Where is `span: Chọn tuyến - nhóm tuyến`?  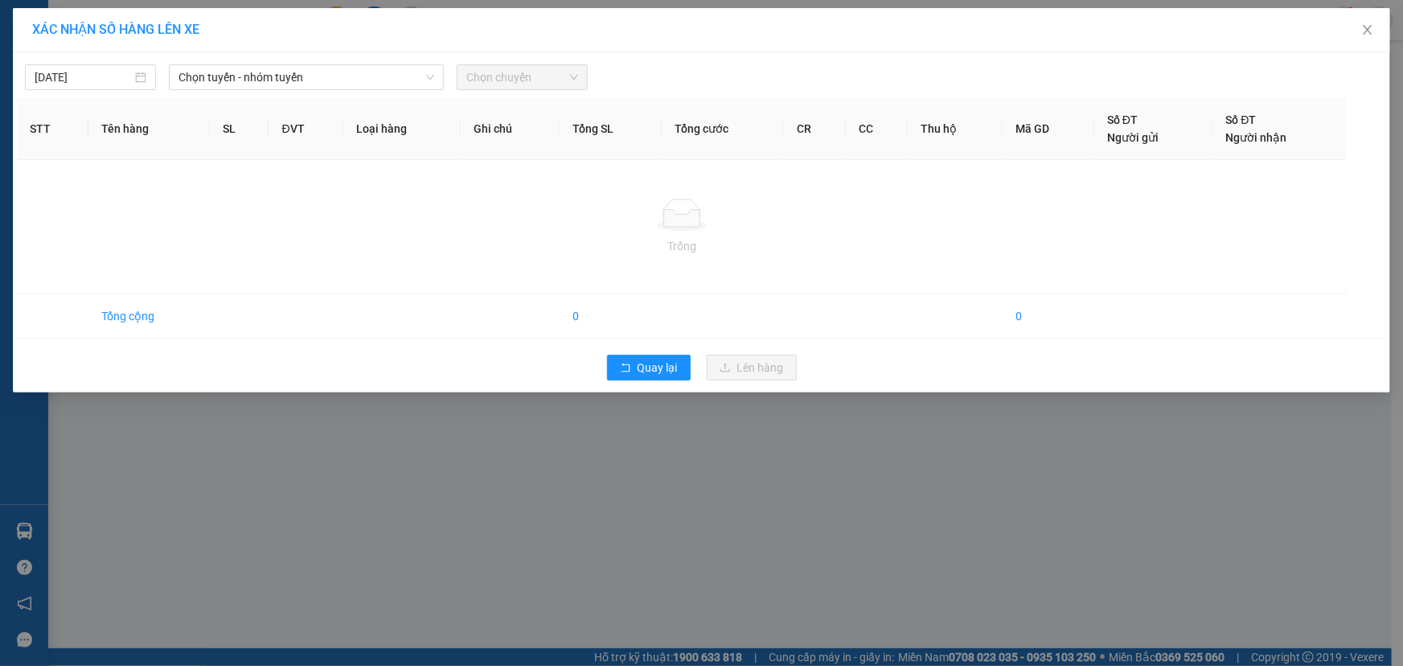 span: Chọn tuyến - nhóm tuyến is located at coordinates (306, 77).